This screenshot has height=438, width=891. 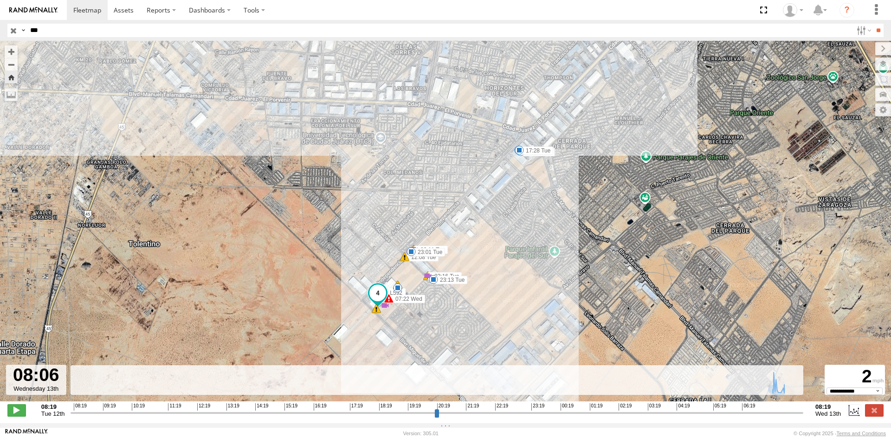 I want to click on span: Tue 12th Aug 2025, so click(x=53, y=414).